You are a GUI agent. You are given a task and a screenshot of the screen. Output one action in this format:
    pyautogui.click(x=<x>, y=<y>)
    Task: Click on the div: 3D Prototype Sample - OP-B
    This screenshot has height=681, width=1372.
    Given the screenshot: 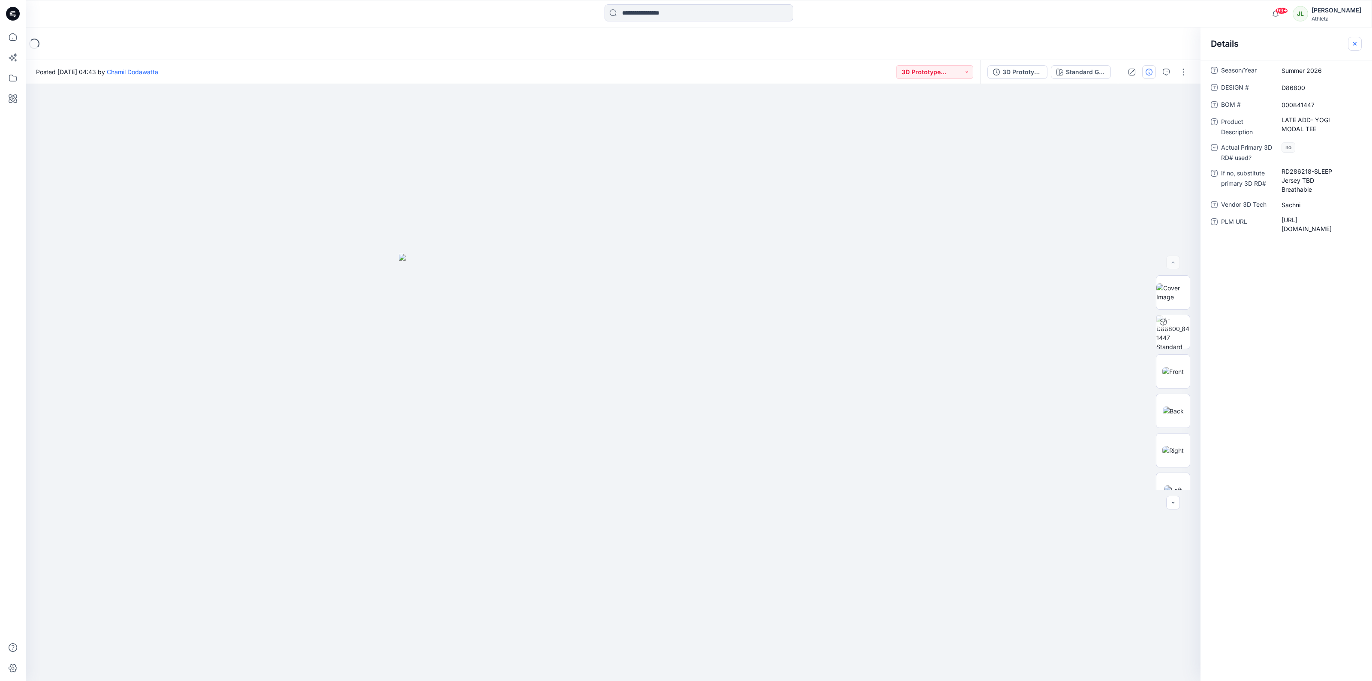 What is the action you would take?
    pyautogui.click(x=1022, y=72)
    